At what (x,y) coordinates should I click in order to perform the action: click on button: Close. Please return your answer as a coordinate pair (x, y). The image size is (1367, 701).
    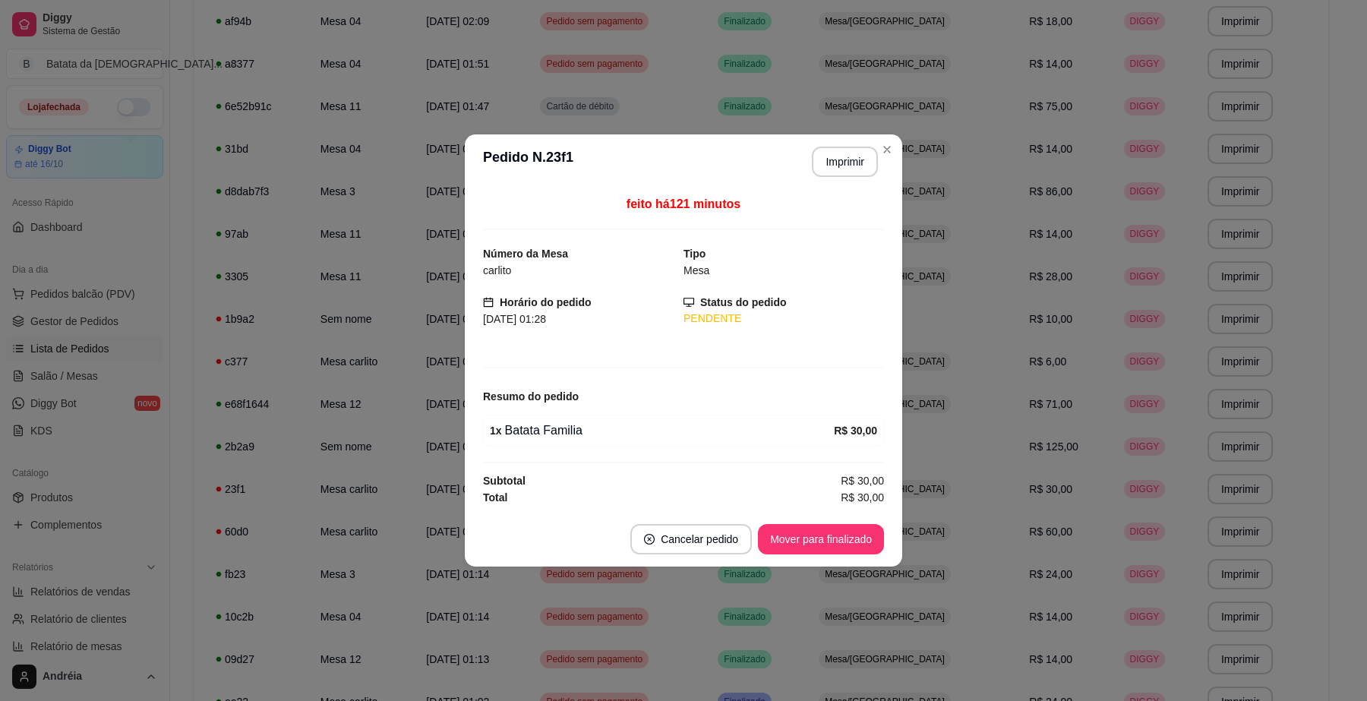
    Looking at the image, I should click on (887, 150).